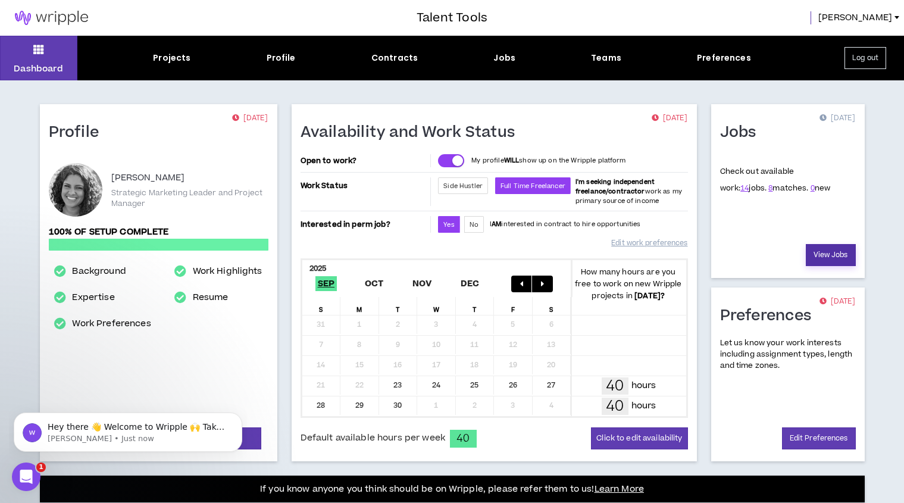  Describe the element at coordinates (606, 58) in the screenshot. I see `div: Teams` at that location.